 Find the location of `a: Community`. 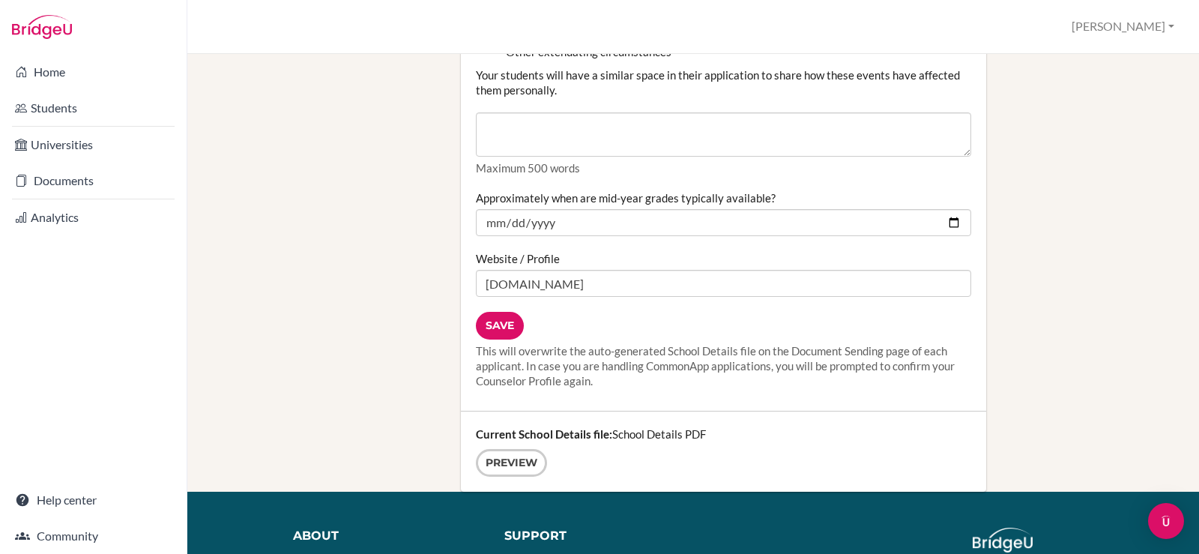

a: Community is located at coordinates (93, 536).